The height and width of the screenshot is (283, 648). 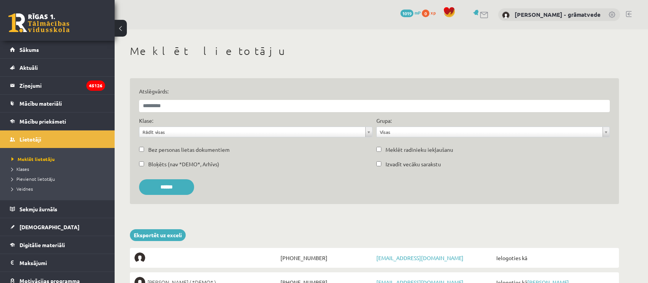 What do you see at coordinates (59, 159) in the screenshot?
I see `a: Meklēt lietotāju` at bounding box center [59, 159].